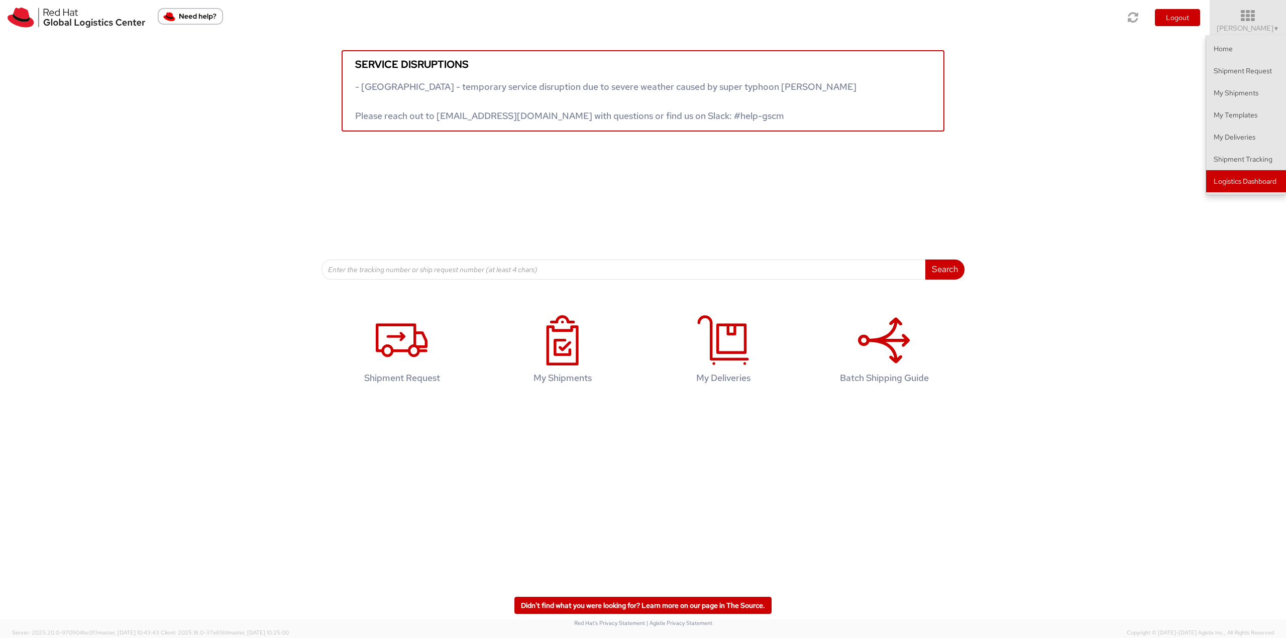  Describe the element at coordinates (562, 378) in the screenshot. I see `h4: My Shipments` at that location.